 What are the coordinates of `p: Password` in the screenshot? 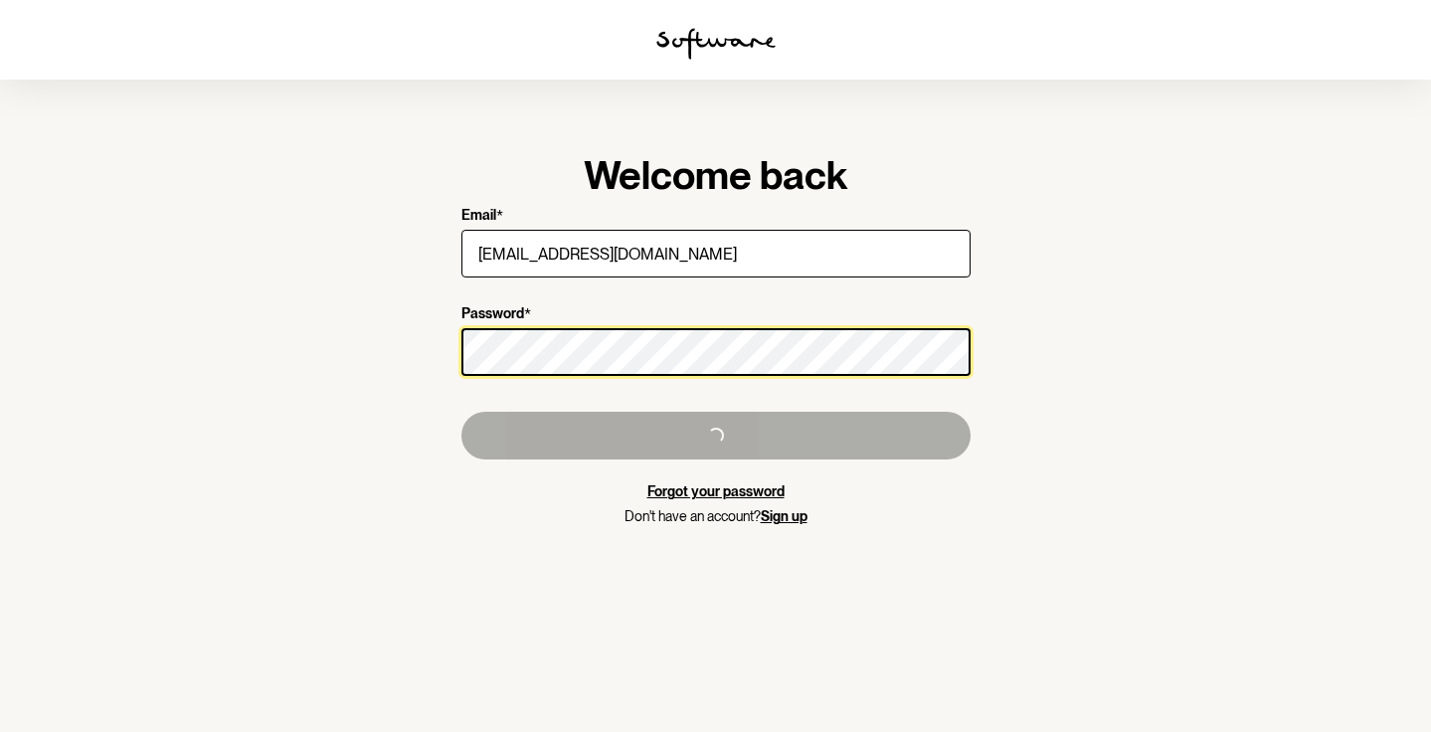 It's located at (492, 314).